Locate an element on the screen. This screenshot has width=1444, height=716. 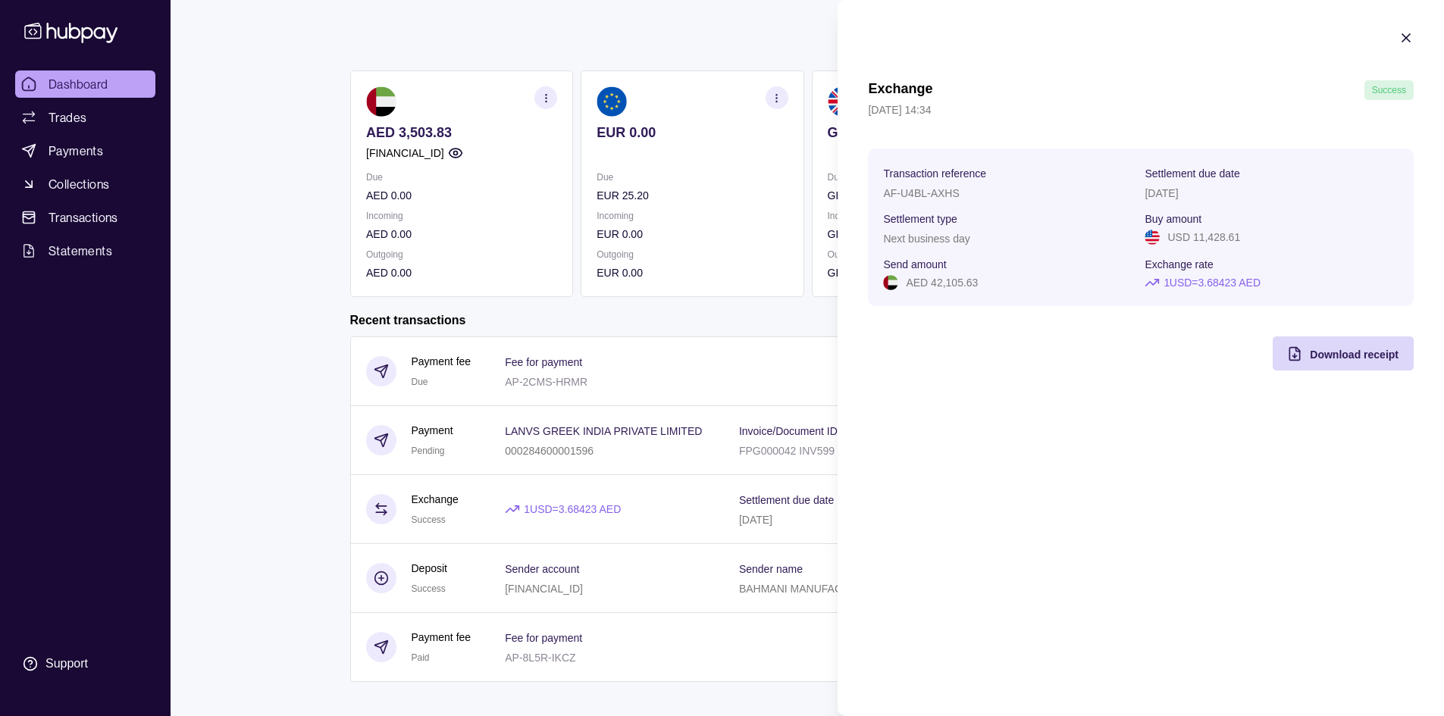
p: Settlement due date is located at coordinates (1192, 174).